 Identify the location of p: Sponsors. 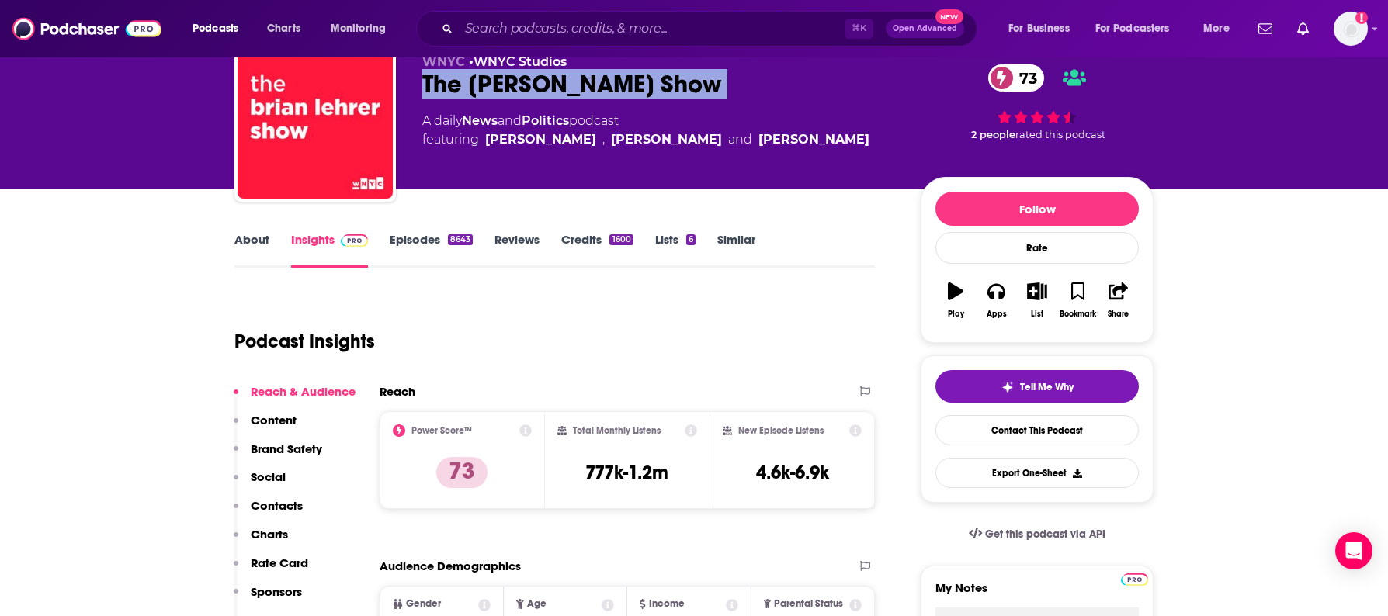
(276, 591).